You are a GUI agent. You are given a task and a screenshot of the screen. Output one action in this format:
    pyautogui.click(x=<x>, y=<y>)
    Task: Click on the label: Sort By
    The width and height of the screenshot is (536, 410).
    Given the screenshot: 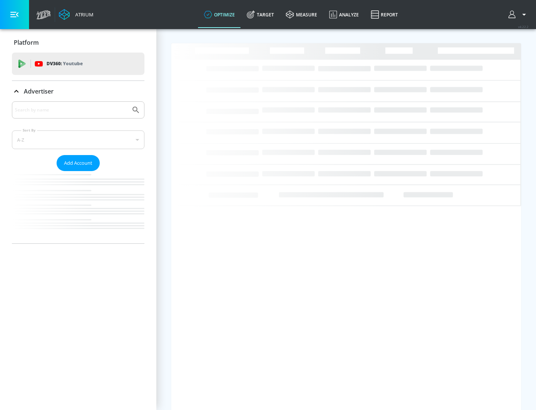 What is the action you would take?
    pyautogui.click(x=29, y=130)
    